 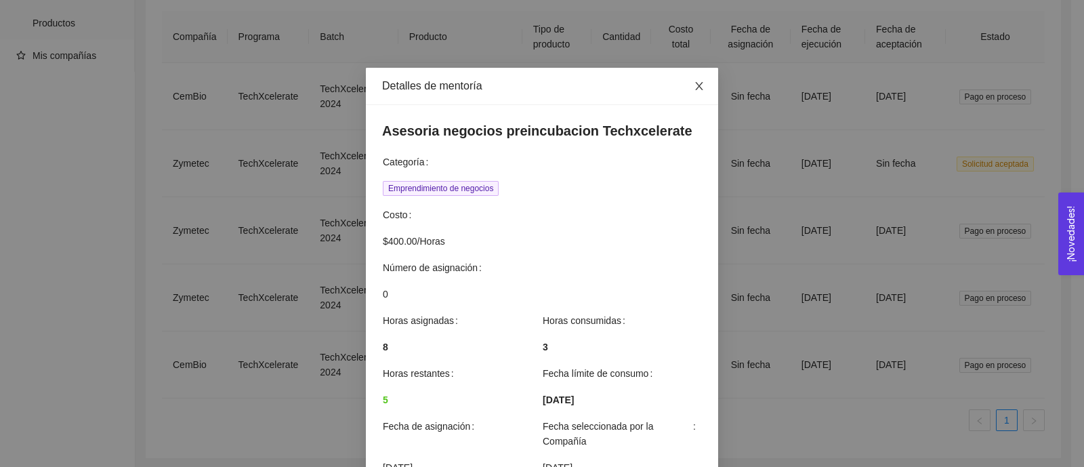 I want to click on div: Detalles de mentoría, so click(x=542, y=86).